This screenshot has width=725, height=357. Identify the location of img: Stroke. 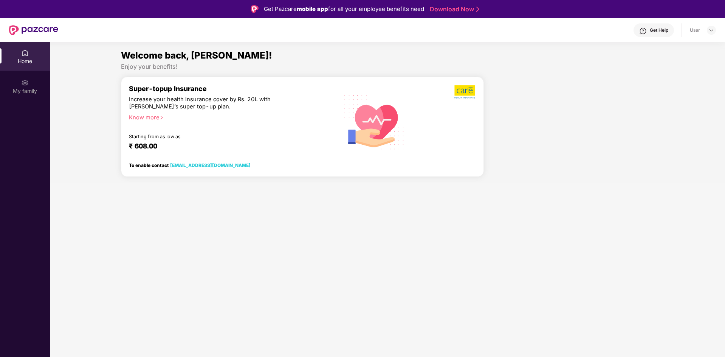
(478, 9).